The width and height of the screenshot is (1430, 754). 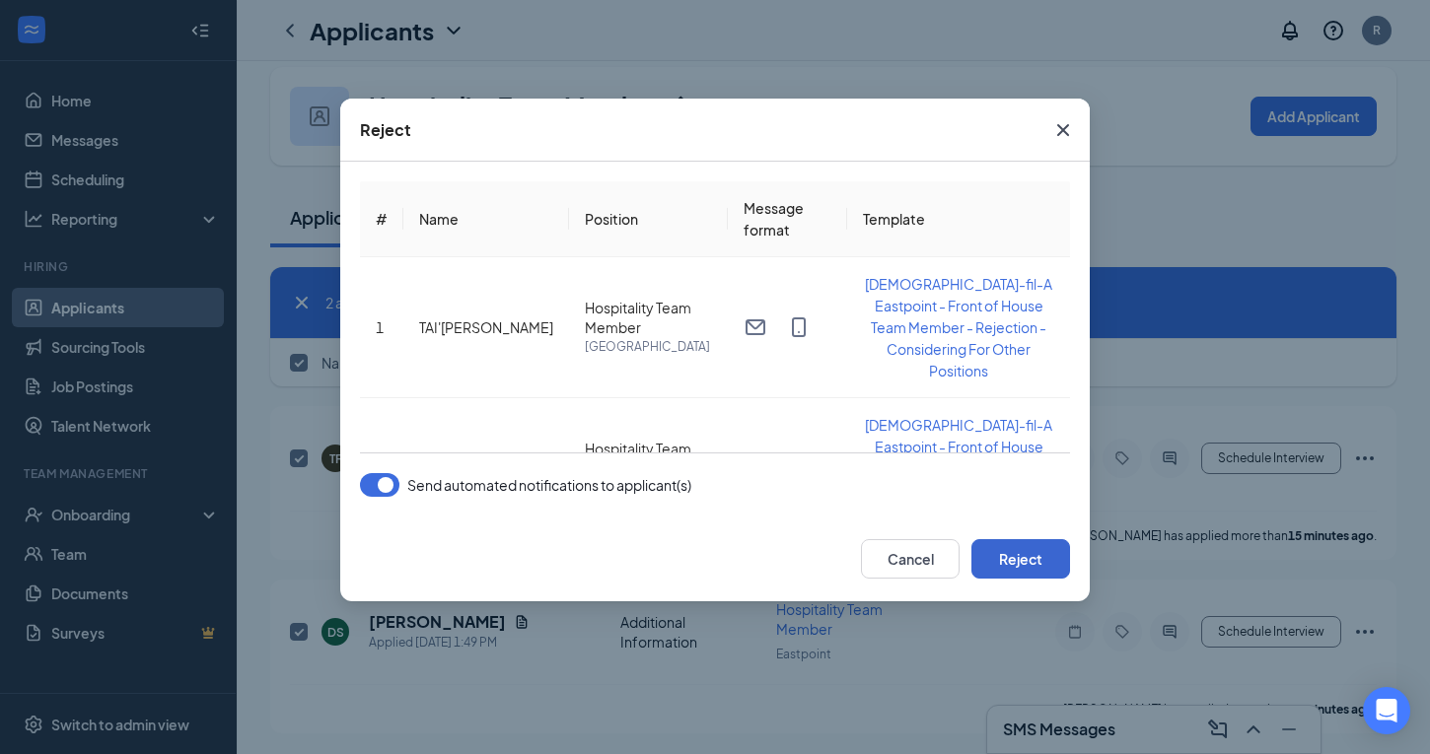 What do you see at coordinates (958, 219) in the screenshot?
I see `th: Template` at bounding box center [958, 219].